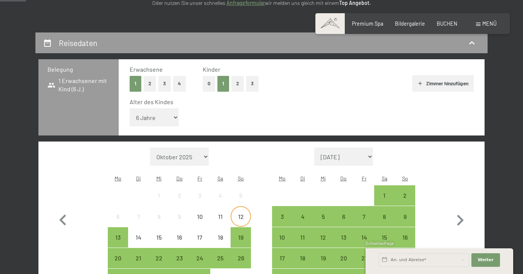 The height and width of the screenshot is (274, 523). I want to click on div: Alter des Kindes, so click(299, 102).